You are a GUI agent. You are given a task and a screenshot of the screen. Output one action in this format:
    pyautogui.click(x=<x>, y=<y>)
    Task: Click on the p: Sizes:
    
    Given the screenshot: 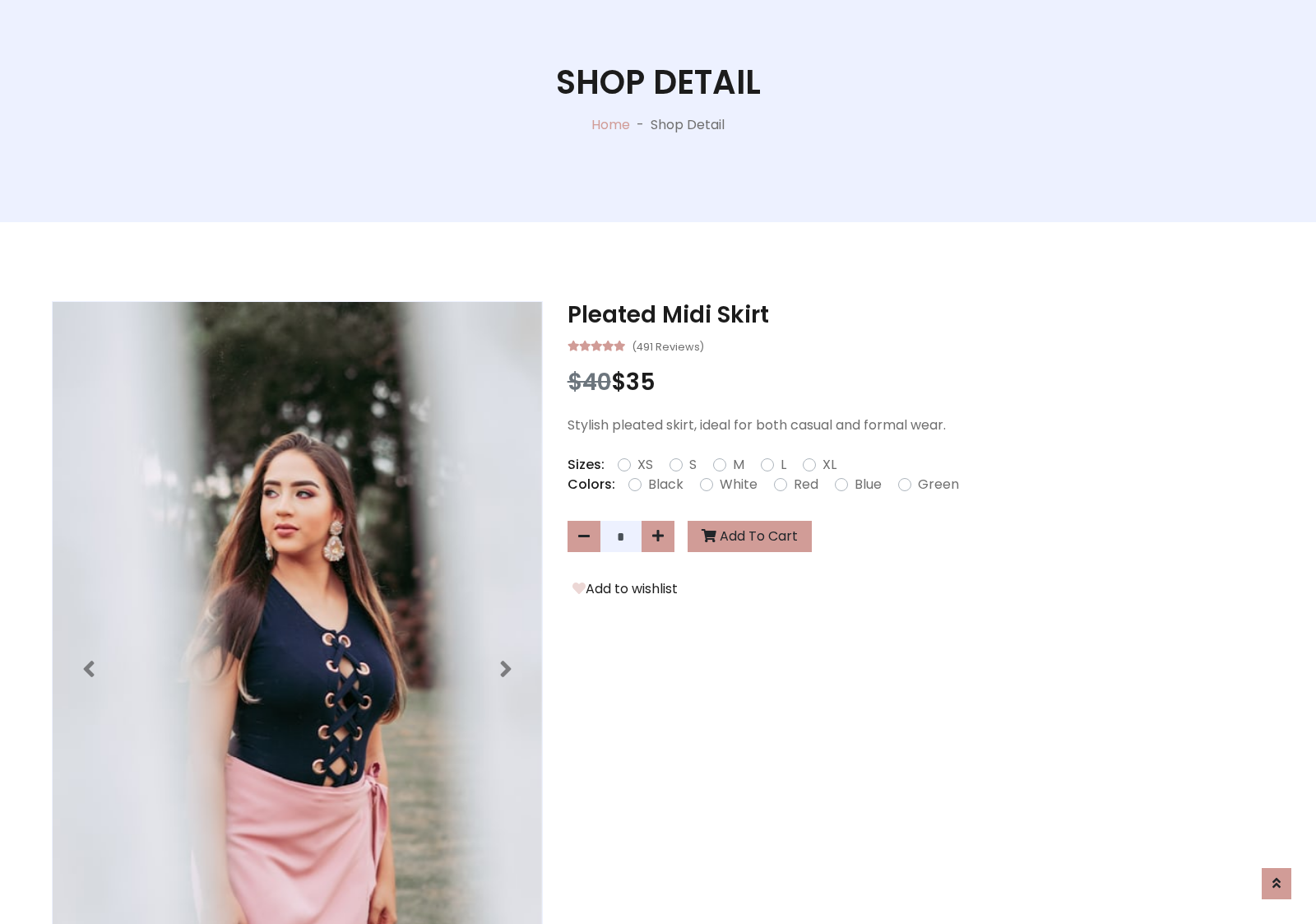 What is the action you would take?
    pyautogui.click(x=585, y=465)
    